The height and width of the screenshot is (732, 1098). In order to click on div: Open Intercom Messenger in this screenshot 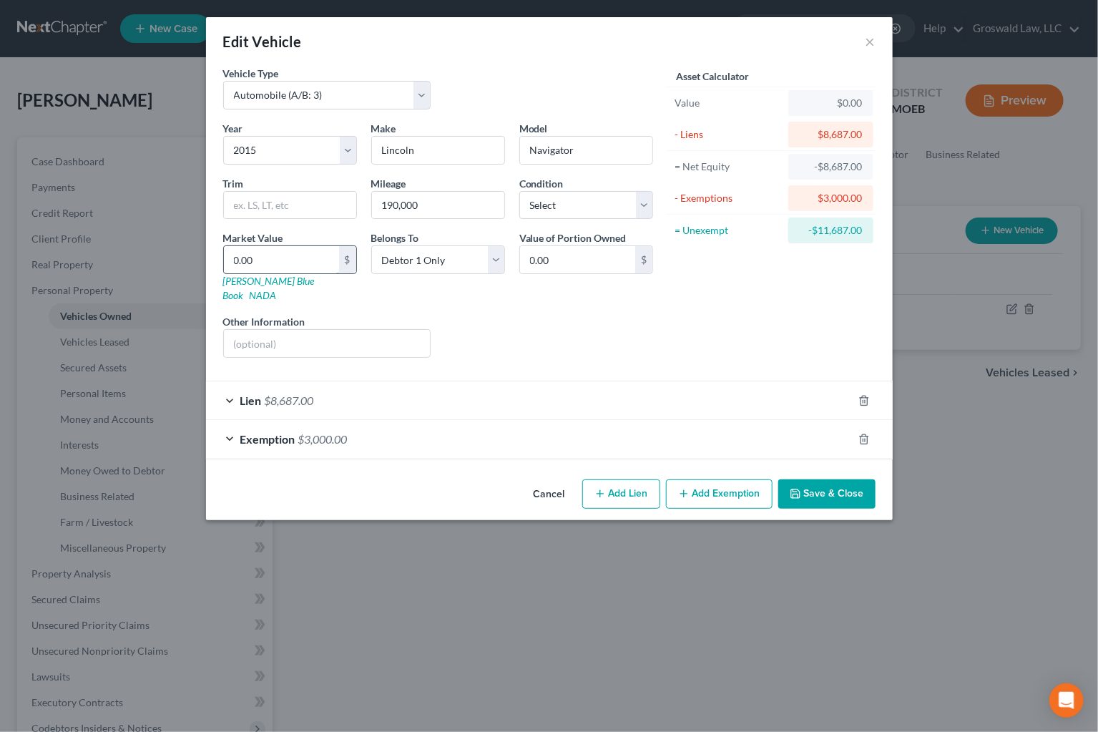, I will do `click(1067, 700)`.